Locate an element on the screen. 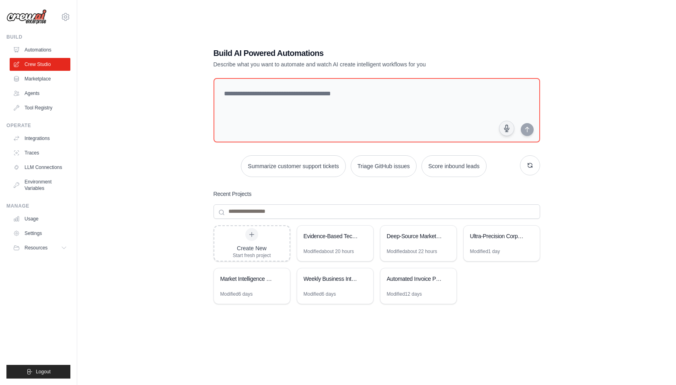  h1: Build AI Powered Automations is located at coordinates (349, 53).